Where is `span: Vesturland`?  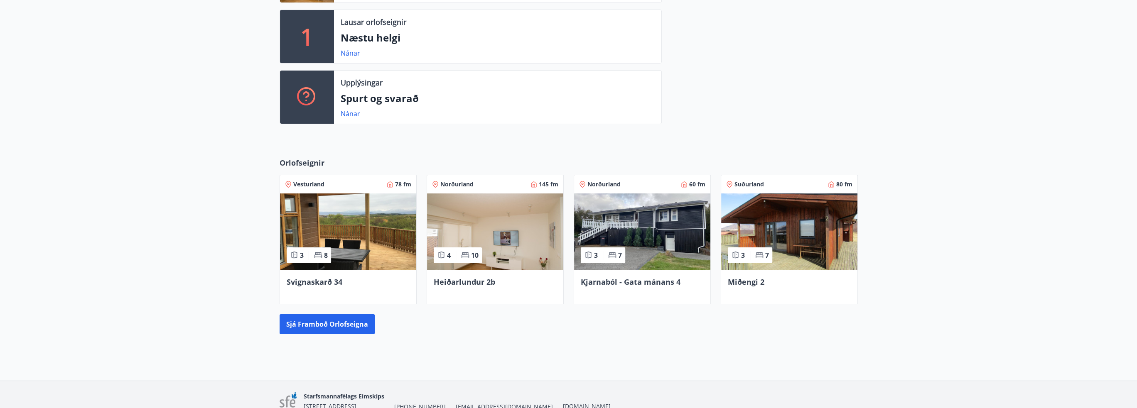 span: Vesturland is located at coordinates (309, 184).